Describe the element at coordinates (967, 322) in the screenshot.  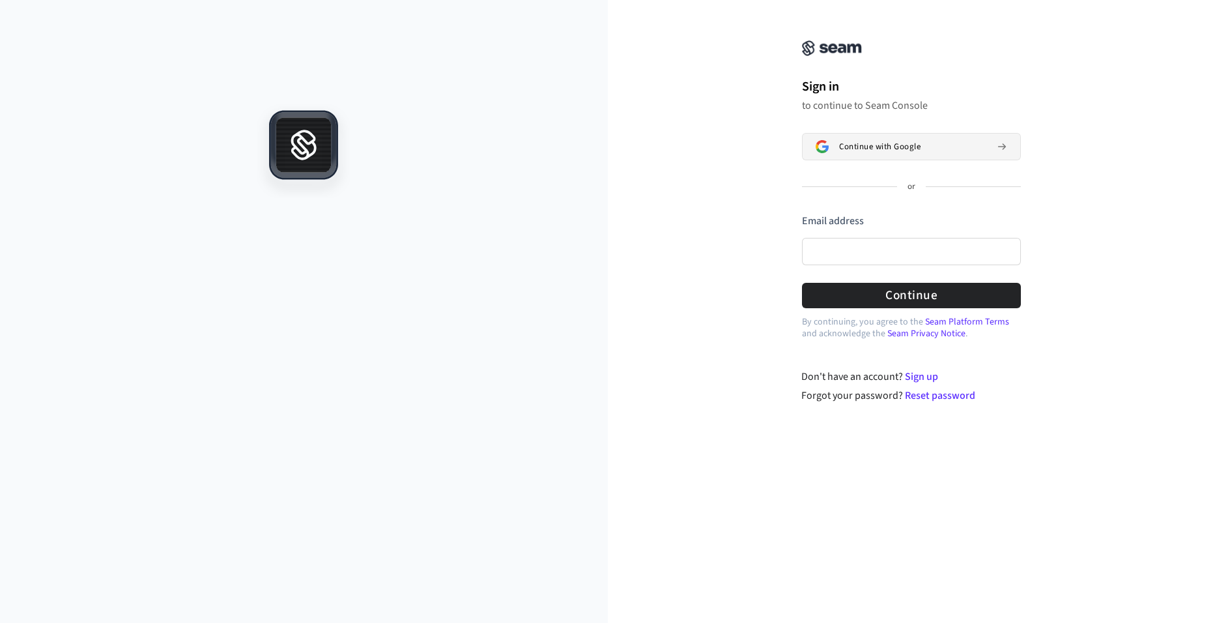
I see `a: Seam Platform Terms` at that location.